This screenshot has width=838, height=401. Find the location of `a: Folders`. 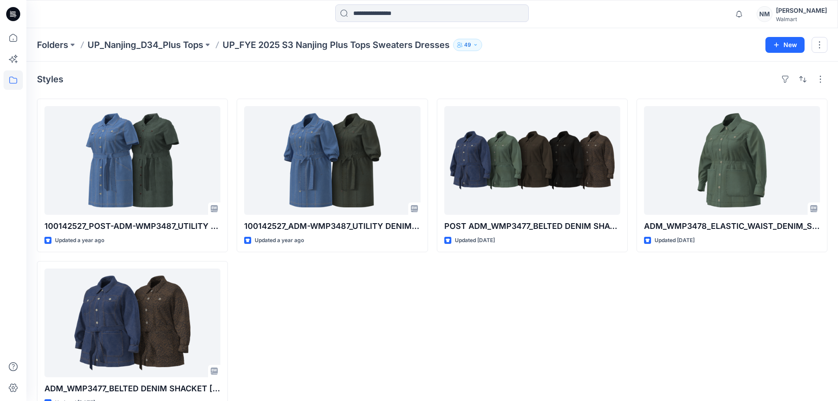

a: Folders is located at coordinates (52, 45).